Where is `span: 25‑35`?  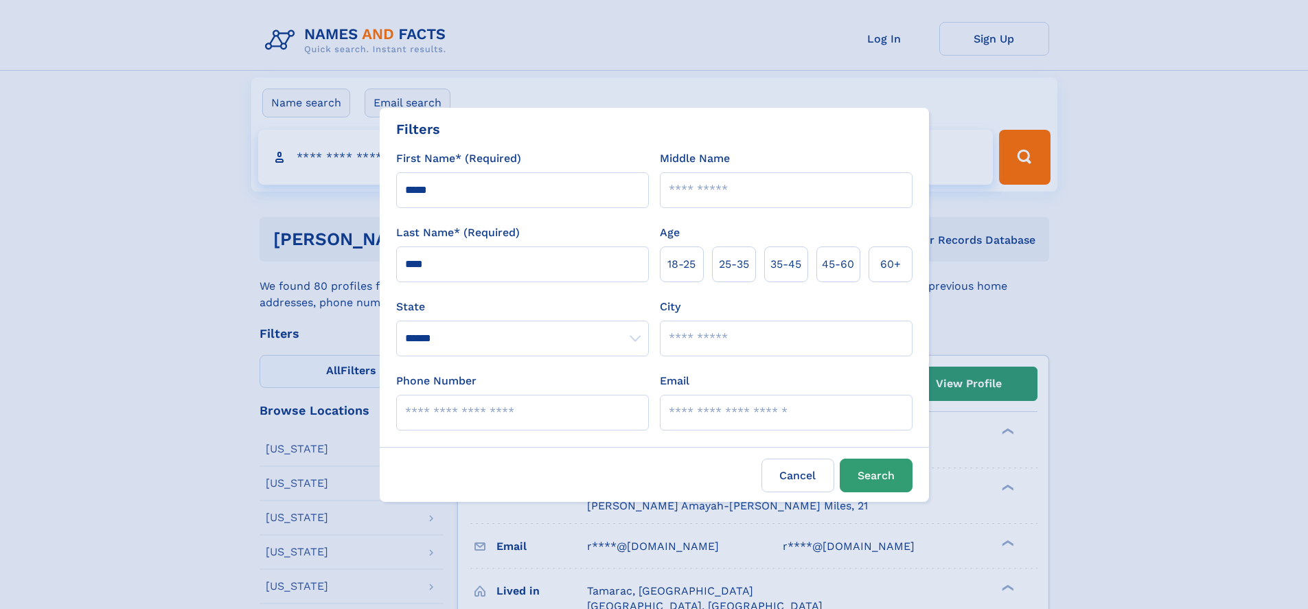 span: 25‑35 is located at coordinates (734, 264).